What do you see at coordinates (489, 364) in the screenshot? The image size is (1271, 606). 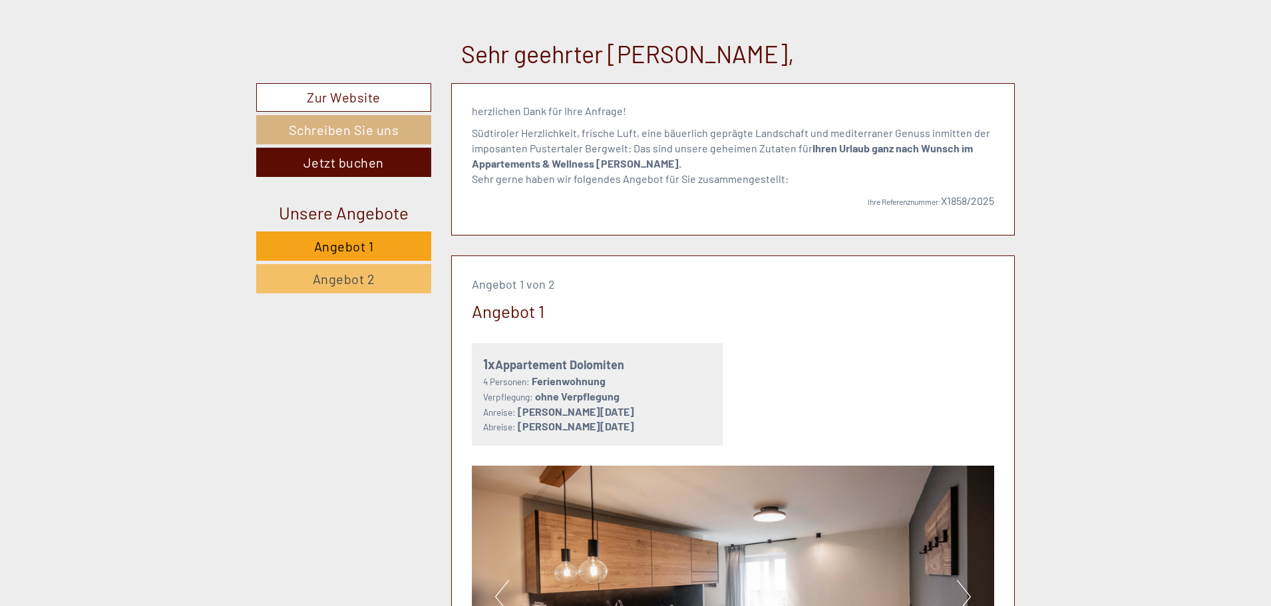 I see `b: 1x` at bounding box center [489, 364].